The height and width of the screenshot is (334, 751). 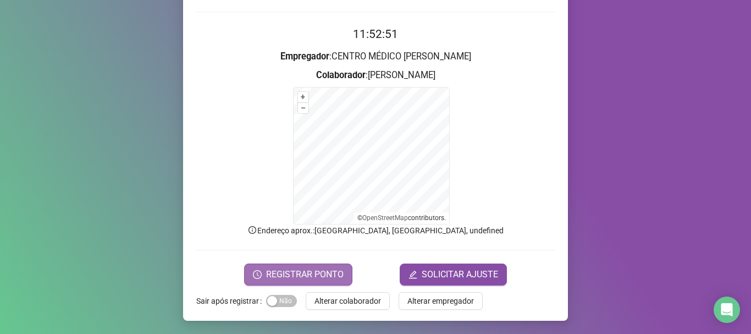 What do you see at coordinates (440, 301) in the screenshot?
I see `button: Alterar empregador` at bounding box center [440, 301].